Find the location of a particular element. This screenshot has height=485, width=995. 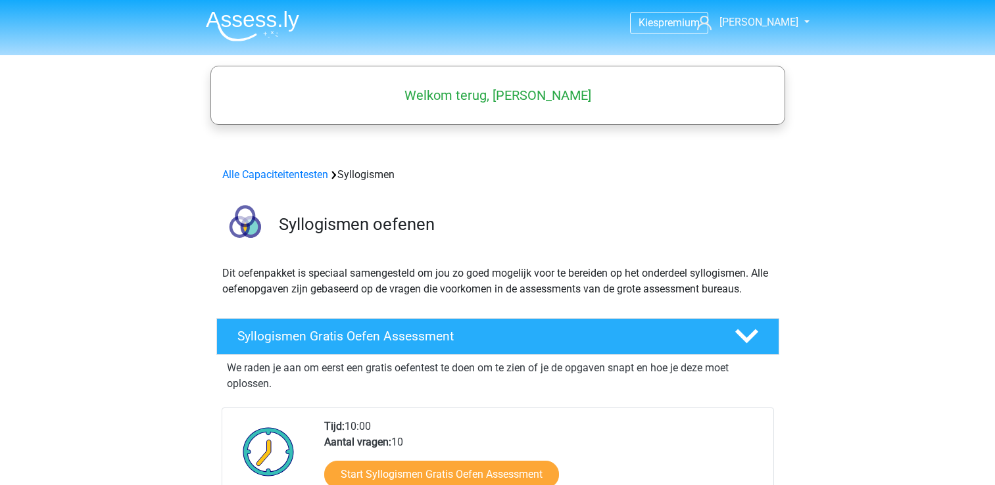

img: Klok is located at coordinates (268, 452).